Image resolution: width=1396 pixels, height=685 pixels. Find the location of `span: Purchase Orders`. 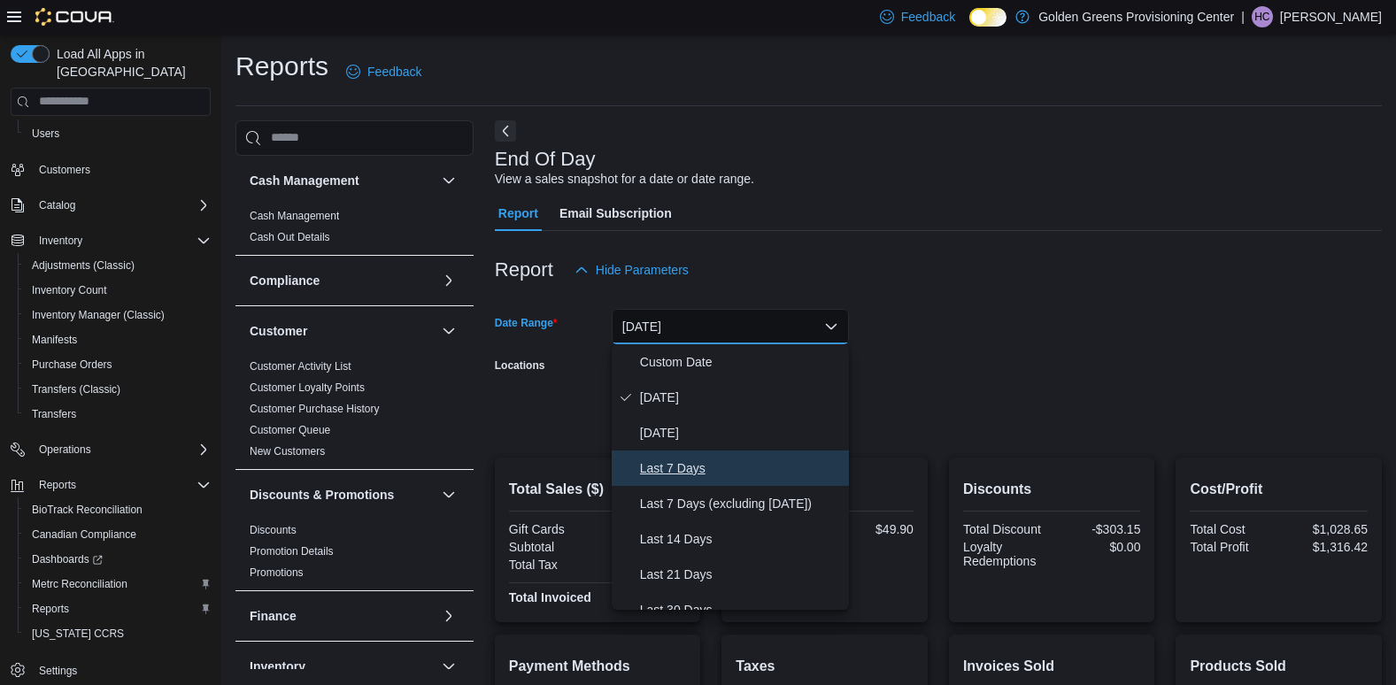

span: Purchase Orders is located at coordinates (118, 365).